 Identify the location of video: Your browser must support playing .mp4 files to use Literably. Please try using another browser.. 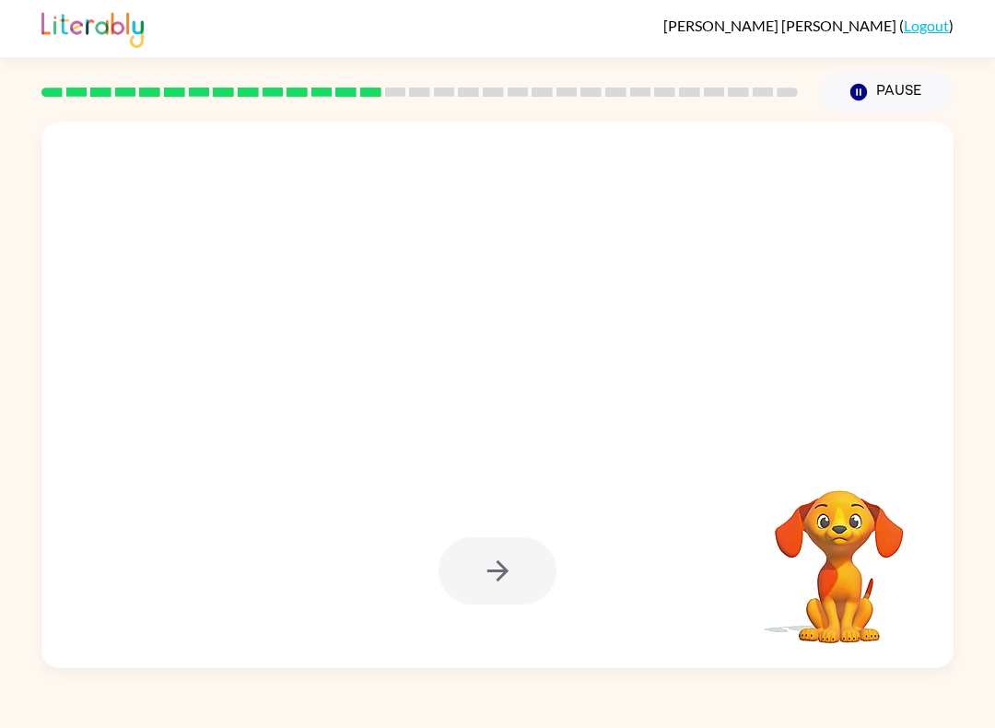
(839, 554).